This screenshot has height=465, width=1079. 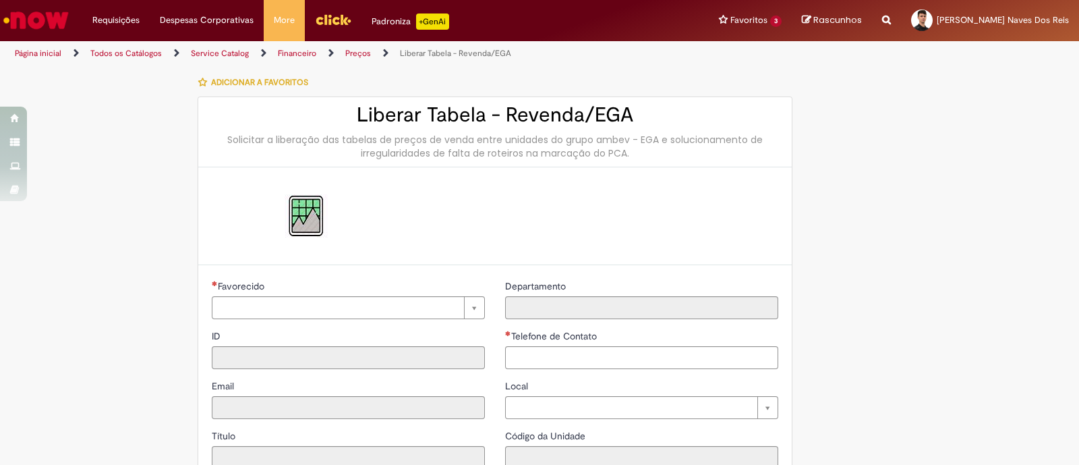 I want to click on h2: Liberar Tabela - Revenda/EGA, so click(x=495, y=115).